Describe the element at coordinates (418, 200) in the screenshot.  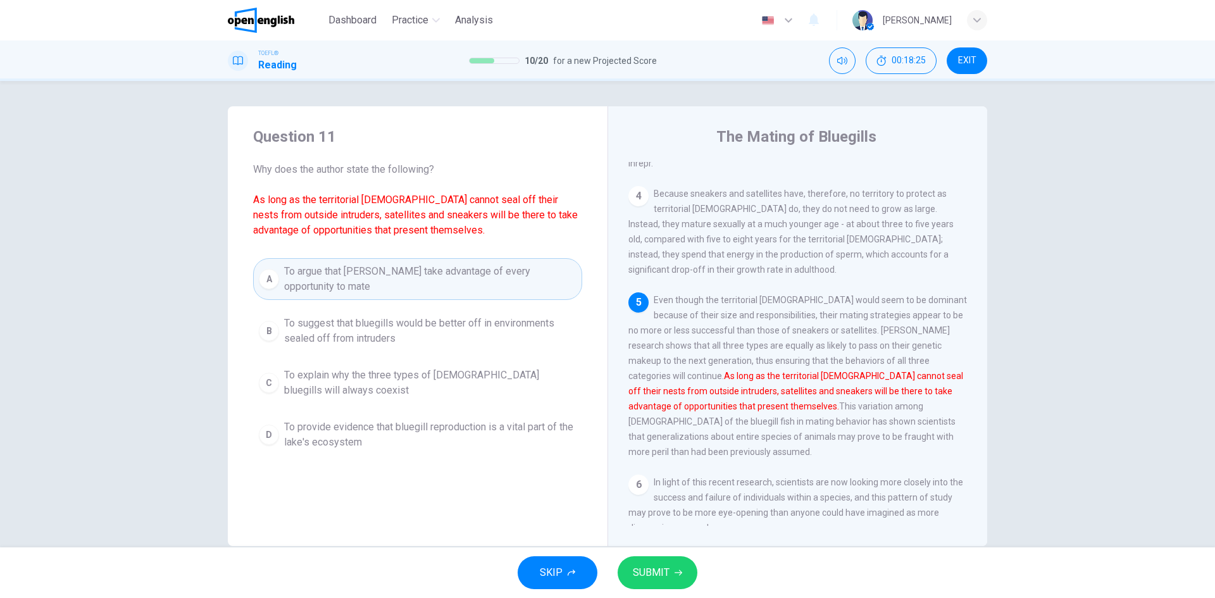
I see `span: Why does the author state the following?` at that location.